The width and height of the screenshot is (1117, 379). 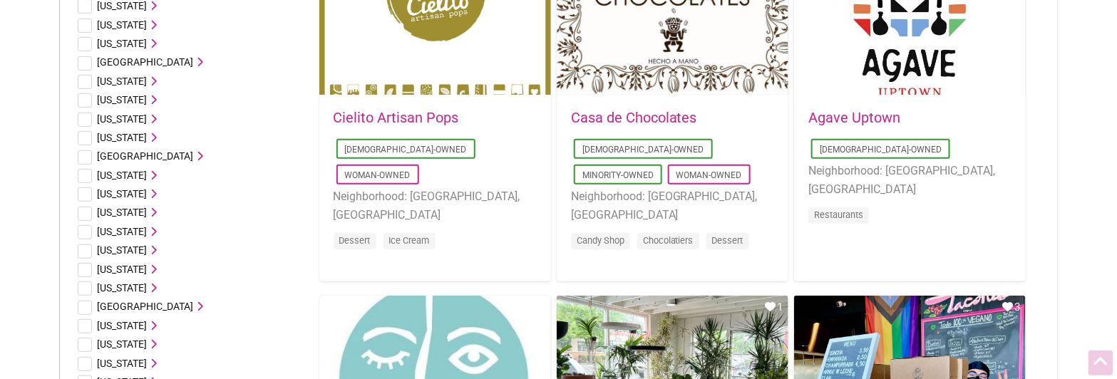 What do you see at coordinates (1101, 363) in the screenshot?
I see `div: Scroll Back to Top` at bounding box center [1101, 363].